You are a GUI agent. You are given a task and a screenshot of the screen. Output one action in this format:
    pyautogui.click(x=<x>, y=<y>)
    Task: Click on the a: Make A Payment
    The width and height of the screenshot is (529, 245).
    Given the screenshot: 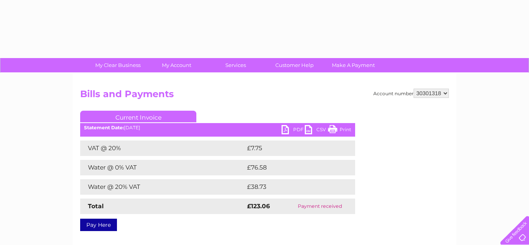 What is the action you would take?
    pyautogui.click(x=353, y=65)
    